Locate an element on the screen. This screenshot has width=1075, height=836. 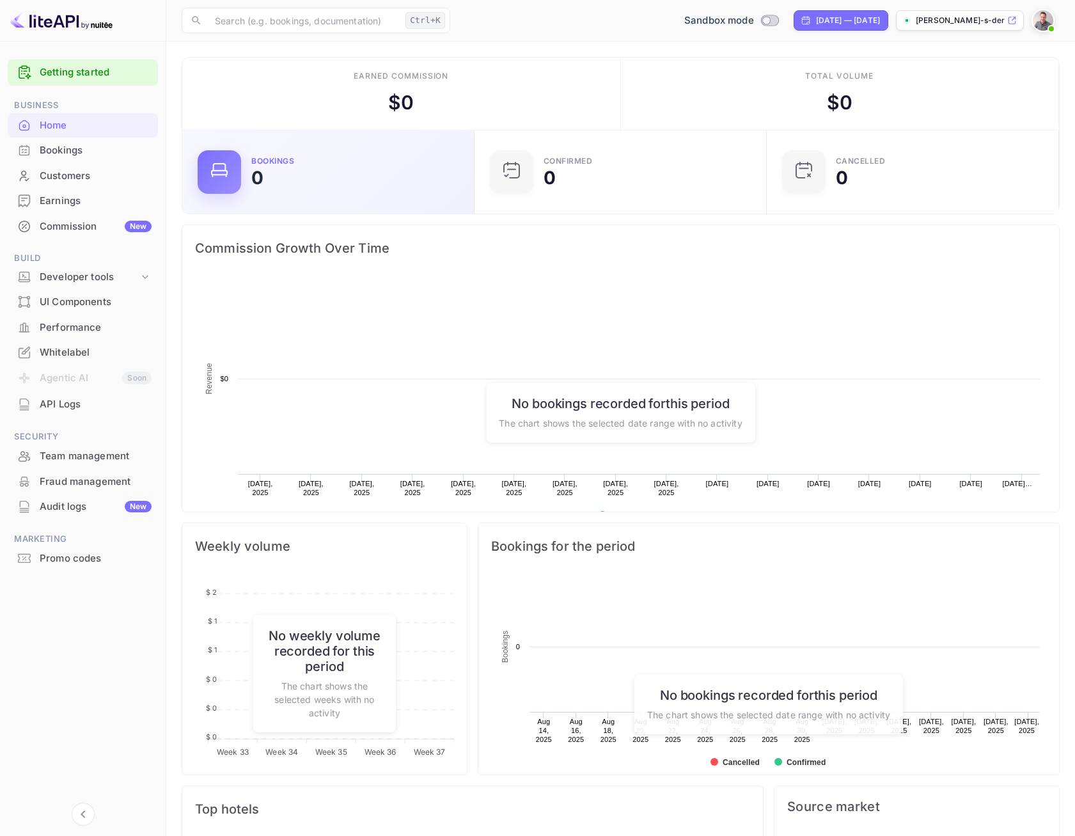
span: Security is located at coordinates (83, 437).